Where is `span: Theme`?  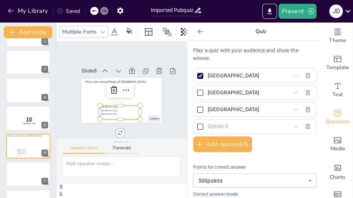
span: Theme is located at coordinates (338, 41).